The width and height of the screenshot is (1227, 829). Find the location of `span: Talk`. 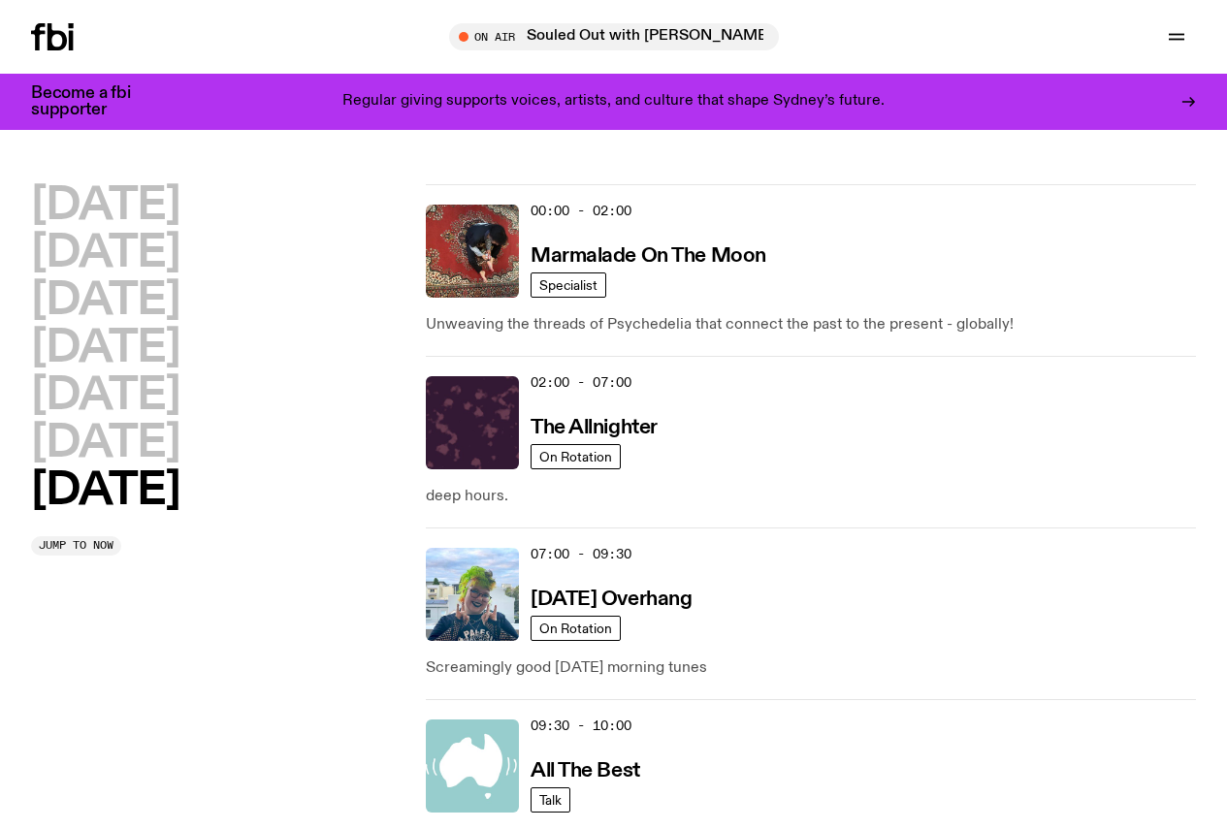

span: Talk is located at coordinates (550, 799).